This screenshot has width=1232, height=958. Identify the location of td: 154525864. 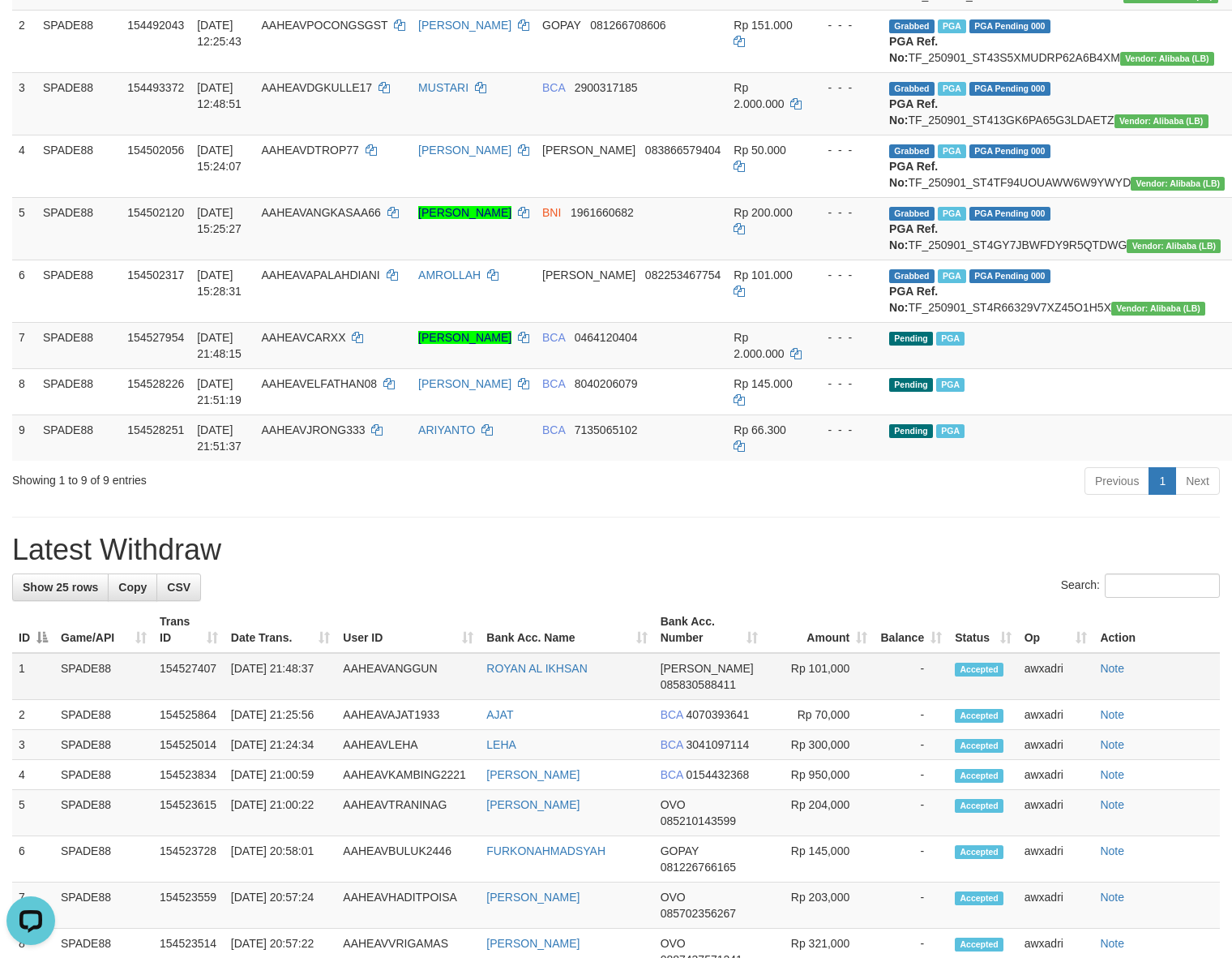
(189, 715).